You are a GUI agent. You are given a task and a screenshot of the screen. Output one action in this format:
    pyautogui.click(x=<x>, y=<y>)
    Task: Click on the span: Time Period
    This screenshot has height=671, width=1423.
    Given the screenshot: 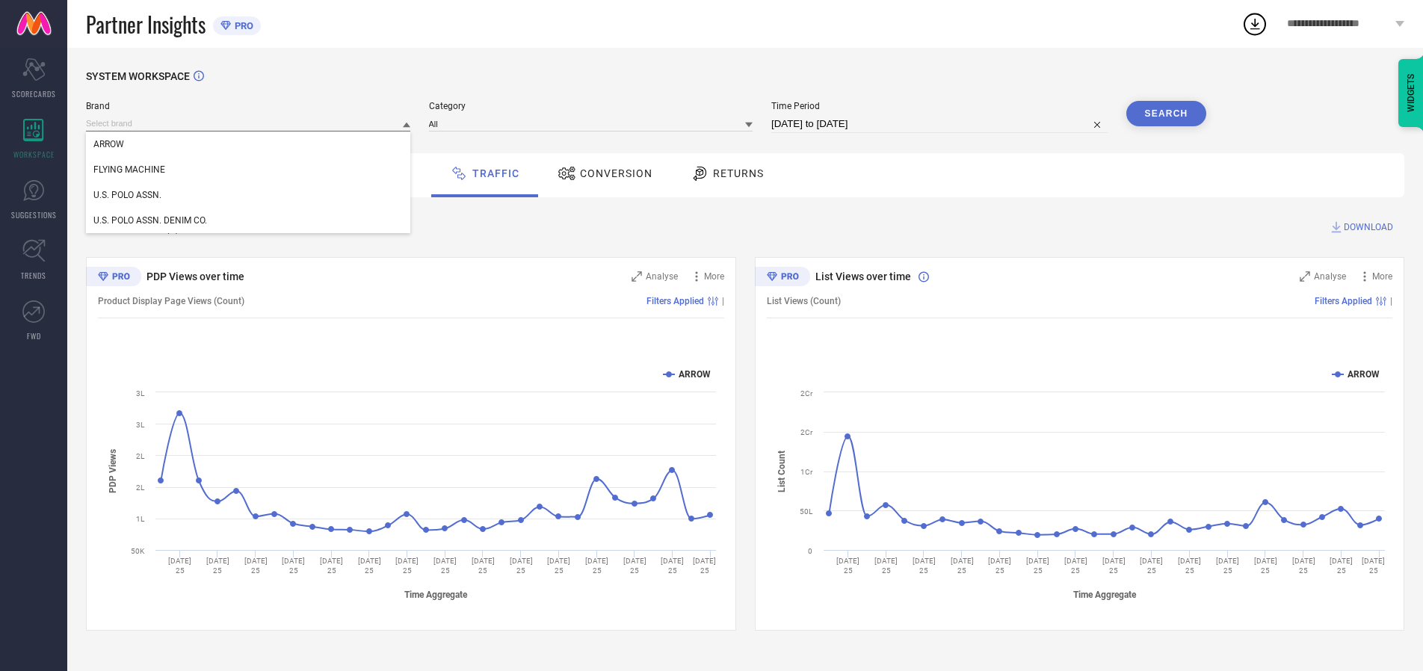 What is the action you would take?
    pyautogui.click(x=940, y=106)
    